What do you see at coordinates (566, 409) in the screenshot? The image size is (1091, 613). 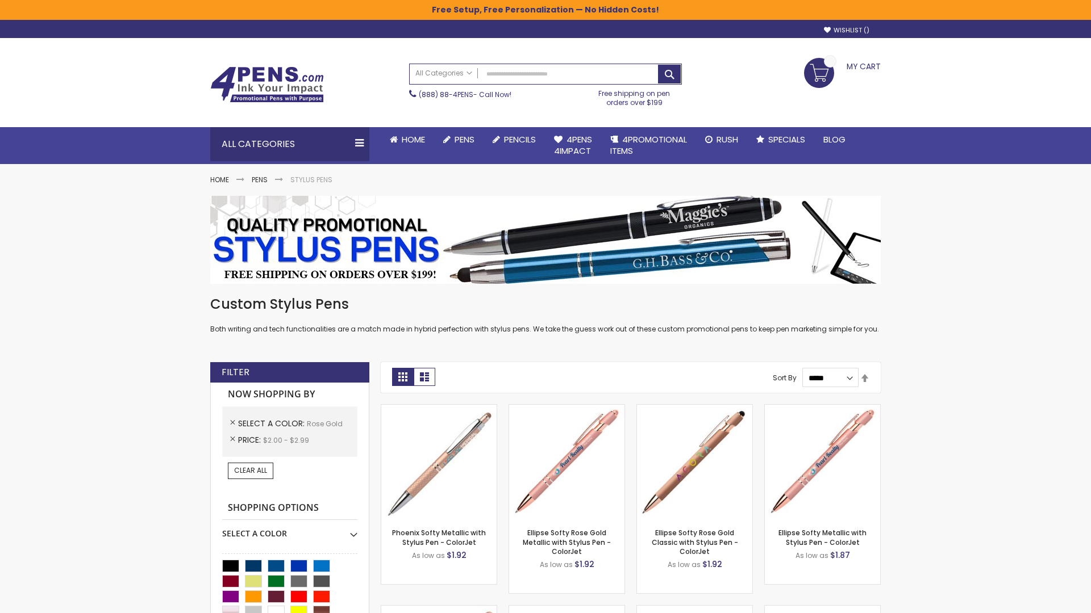 I see `a: Ellipse Softy Rose Gold Metallic with Stylus Pen - ColorJet-Rose Gold` at bounding box center [566, 409].